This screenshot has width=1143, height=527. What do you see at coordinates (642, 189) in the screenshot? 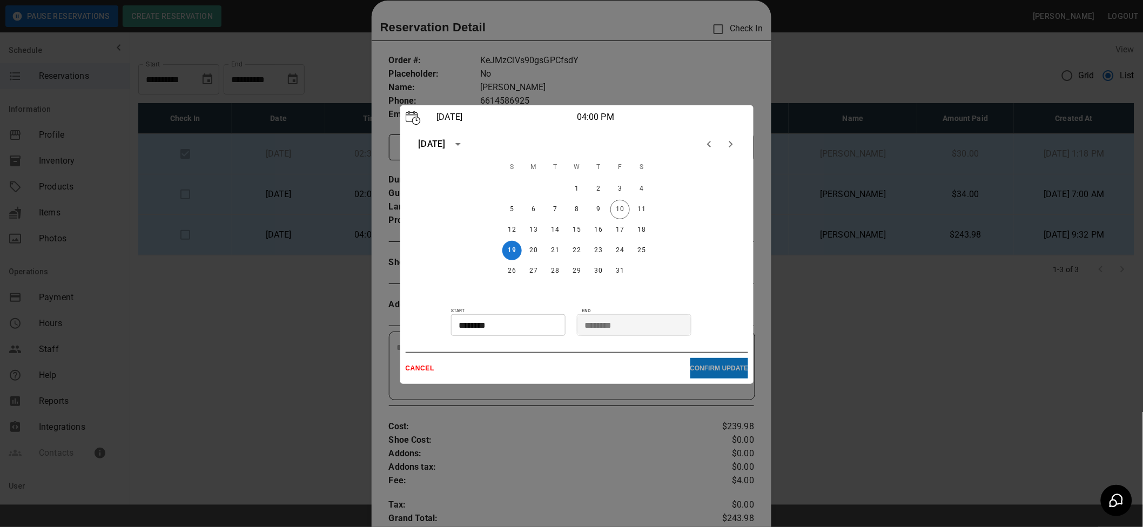
I see `button: 4` at bounding box center [642, 189].